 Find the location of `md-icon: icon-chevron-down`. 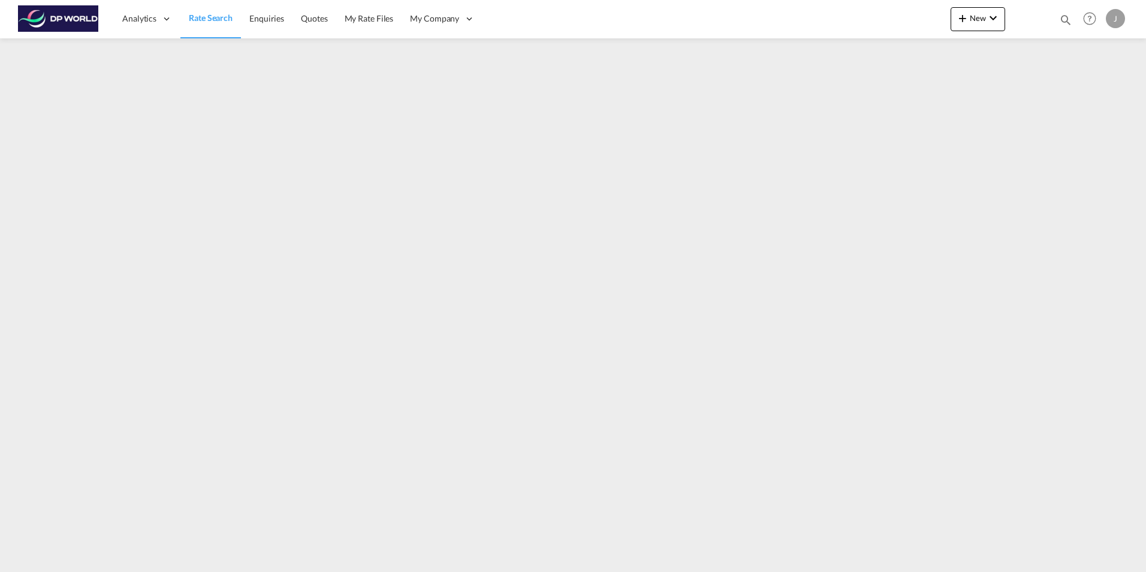

md-icon: icon-chevron-down is located at coordinates (993, 18).